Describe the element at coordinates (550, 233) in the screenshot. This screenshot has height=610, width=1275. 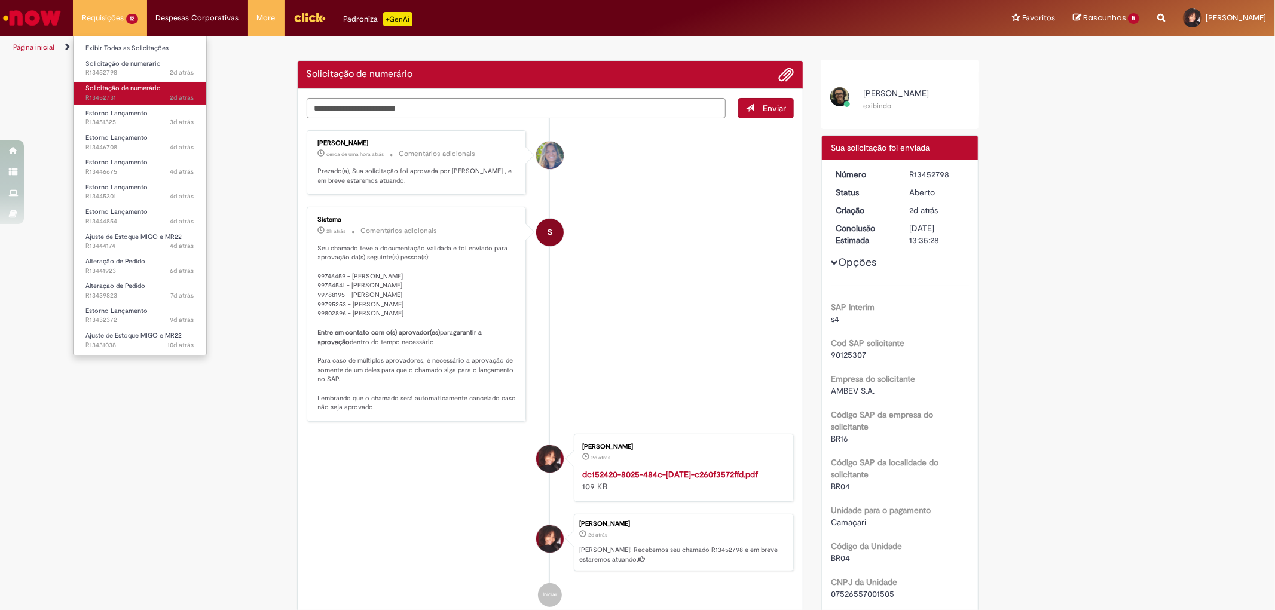
I see `span: S` at that location.